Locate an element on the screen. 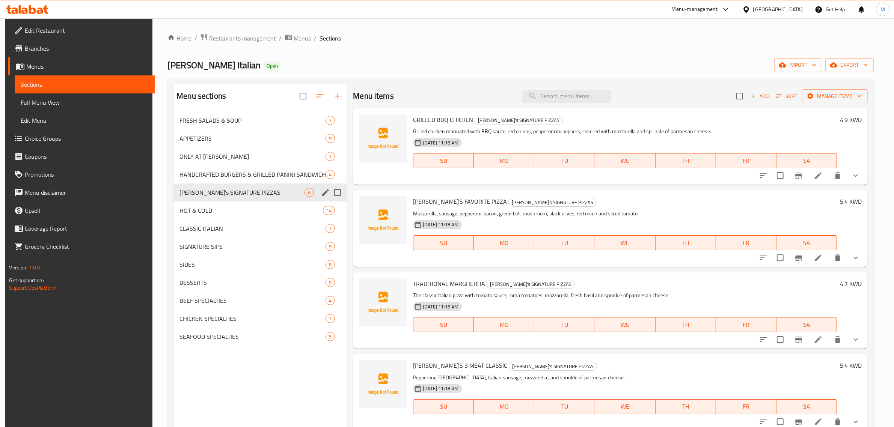 The height and width of the screenshot is (427, 894). span: 8 is located at coordinates (330, 265).